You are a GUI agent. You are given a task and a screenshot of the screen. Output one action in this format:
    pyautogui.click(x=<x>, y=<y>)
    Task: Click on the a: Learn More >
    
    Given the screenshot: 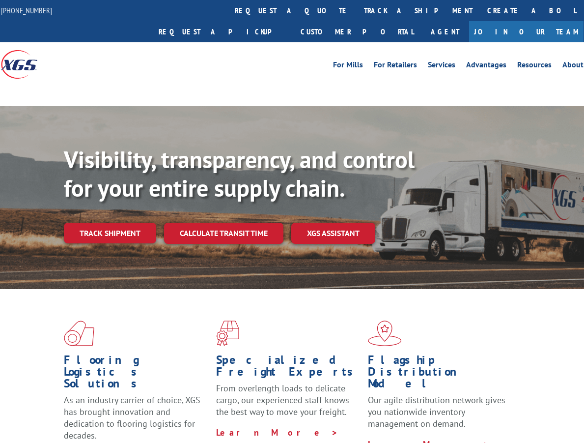 What is the action you would take?
    pyautogui.click(x=277, y=432)
    